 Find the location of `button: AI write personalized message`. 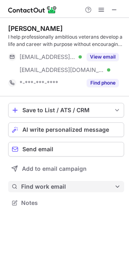

button: AI write personalized message is located at coordinates (66, 130).